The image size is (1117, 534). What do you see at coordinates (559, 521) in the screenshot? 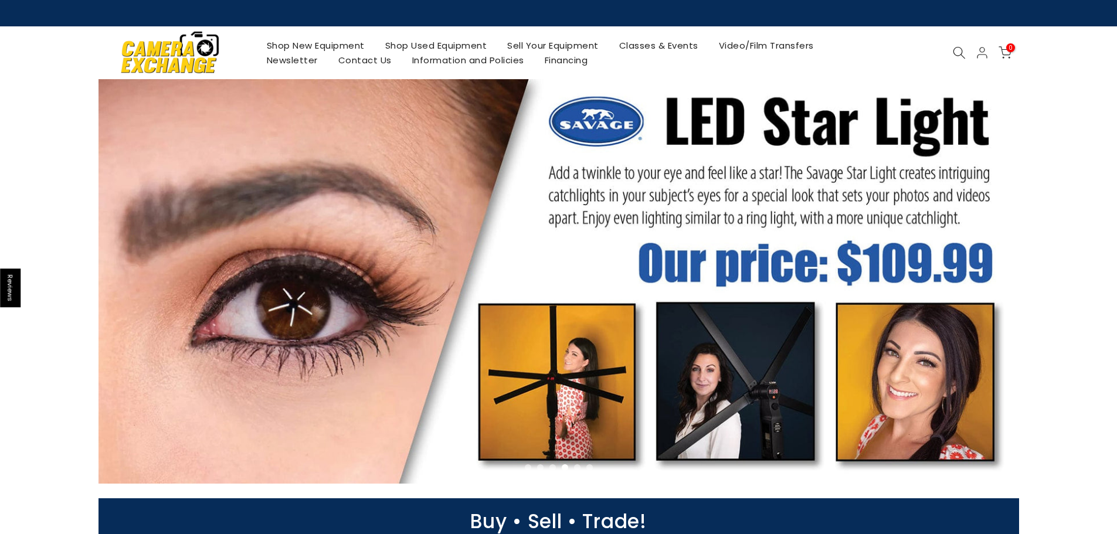
I see `p: Buy • Sell • Trade!` at bounding box center [559, 521].